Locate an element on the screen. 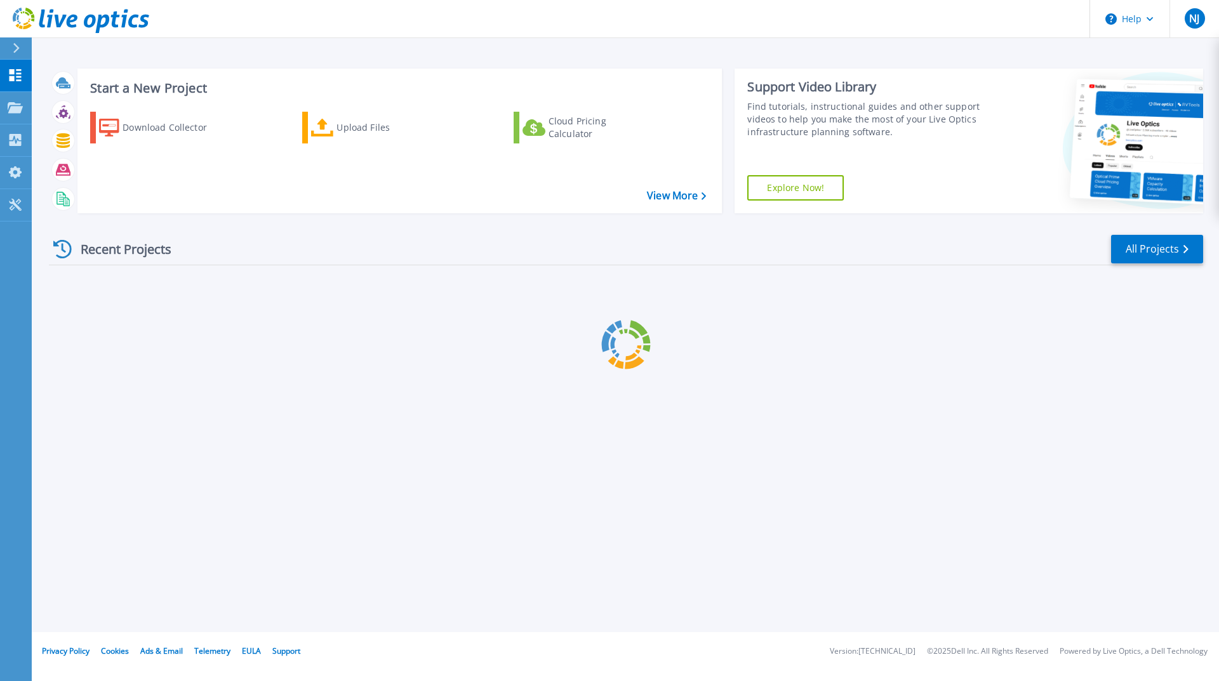 The height and width of the screenshot is (681, 1219). a: Upload Files is located at coordinates (373, 128).